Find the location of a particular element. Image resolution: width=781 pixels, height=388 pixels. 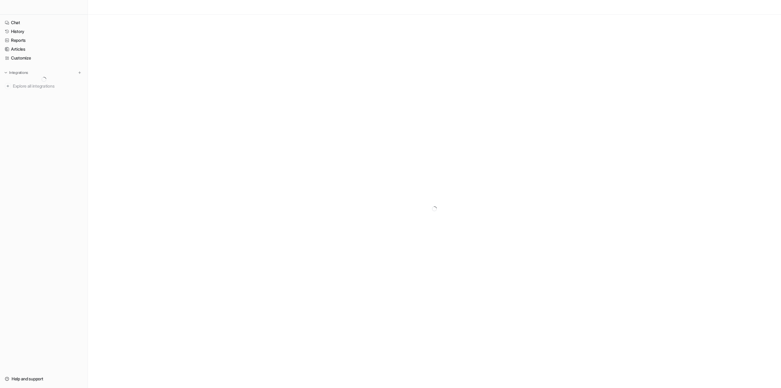

a: History is located at coordinates (44, 31).